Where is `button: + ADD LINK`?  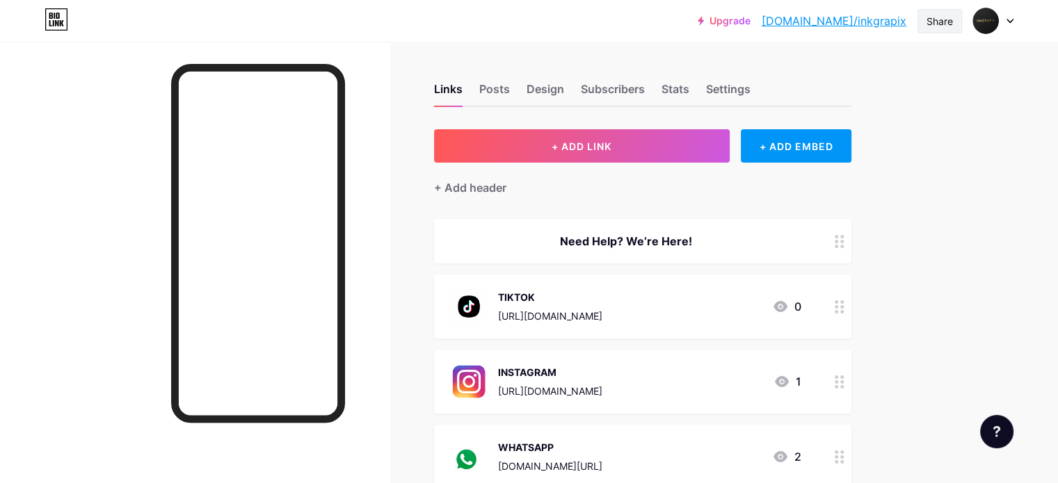 button: + ADD LINK is located at coordinates (581, 146).